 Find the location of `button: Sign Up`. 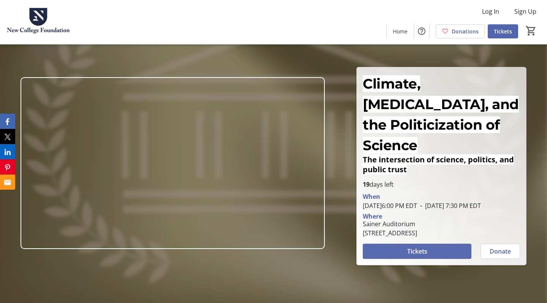

button: Sign Up is located at coordinates (526, 11).